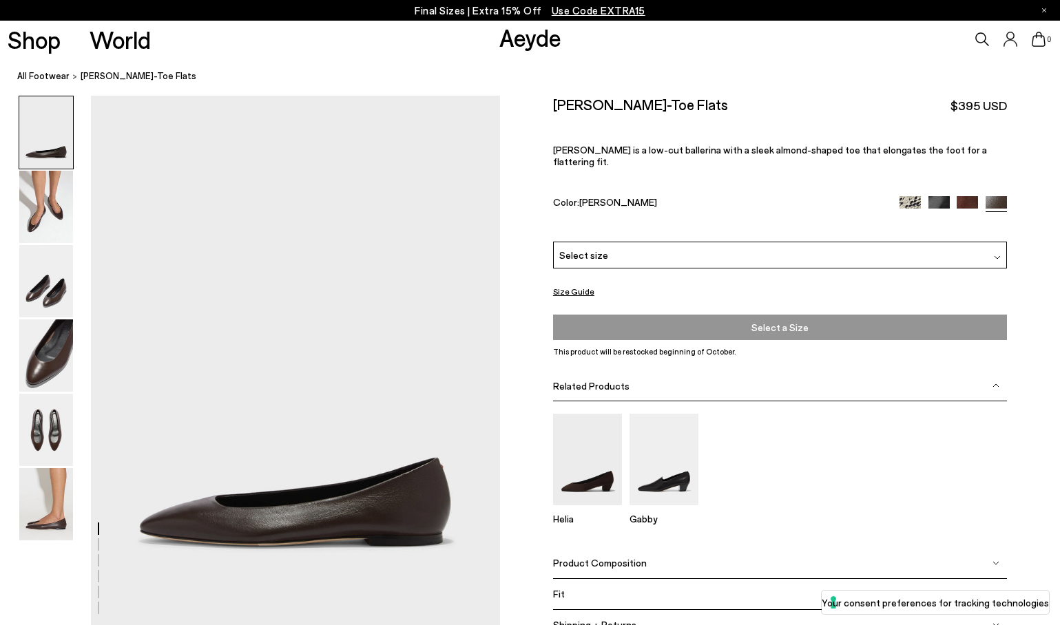 The height and width of the screenshot is (625, 1060). What do you see at coordinates (43, 76) in the screenshot?
I see `a: All Footwear` at bounding box center [43, 76].